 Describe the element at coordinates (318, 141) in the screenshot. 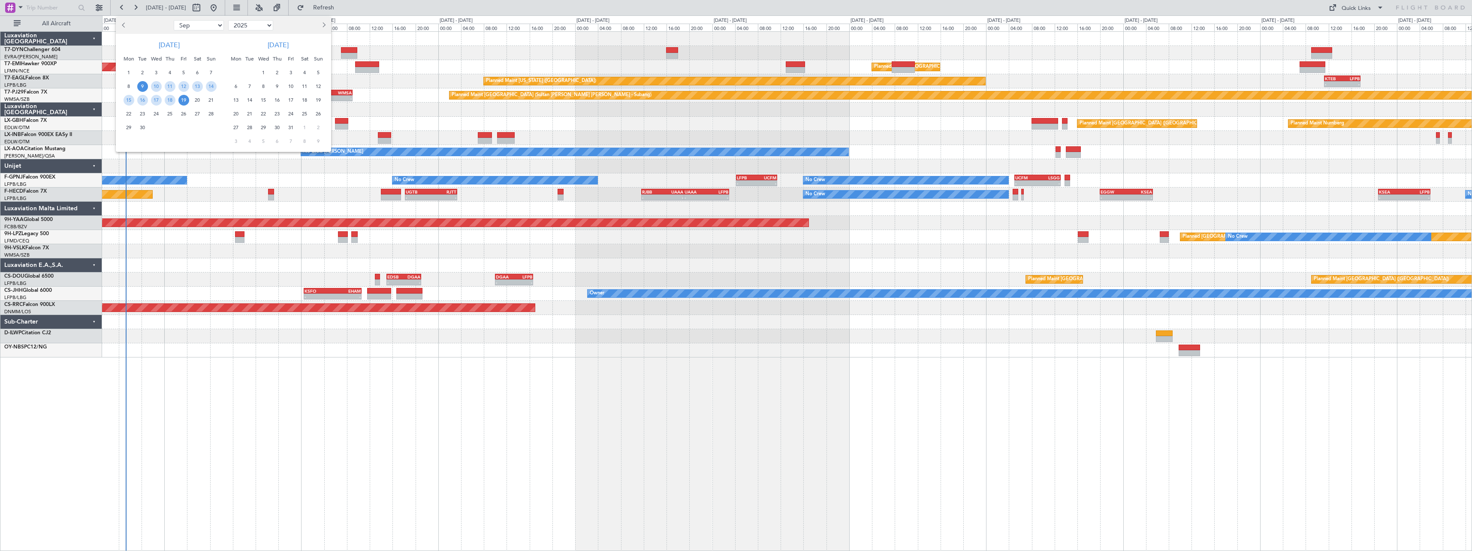

I see `div: 9-11-2025` at that location.